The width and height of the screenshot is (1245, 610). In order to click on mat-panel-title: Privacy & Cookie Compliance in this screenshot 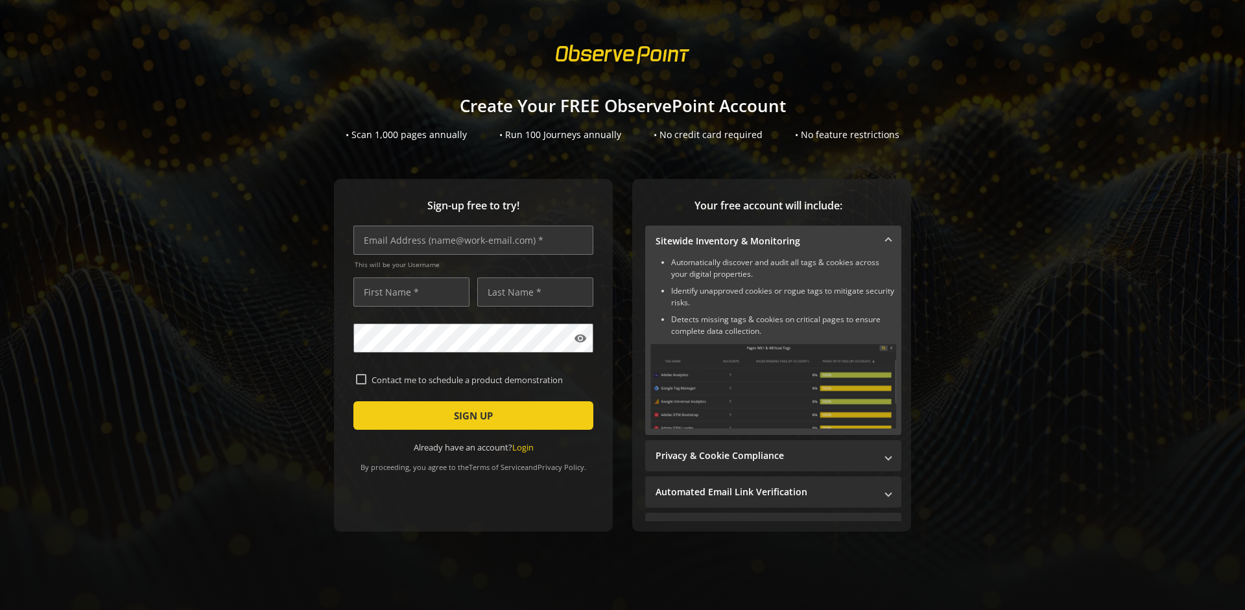, I will do `click(765, 456)`.